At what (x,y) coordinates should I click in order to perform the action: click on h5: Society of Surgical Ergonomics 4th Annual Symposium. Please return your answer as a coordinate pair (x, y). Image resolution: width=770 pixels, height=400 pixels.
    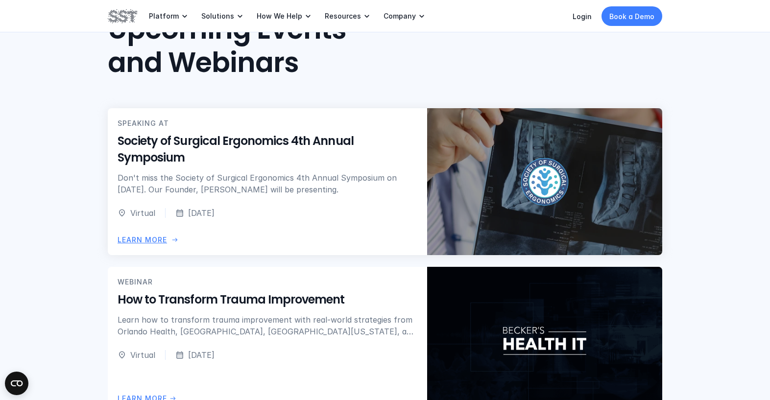
    Looking at the image, I should click on (267, 149).